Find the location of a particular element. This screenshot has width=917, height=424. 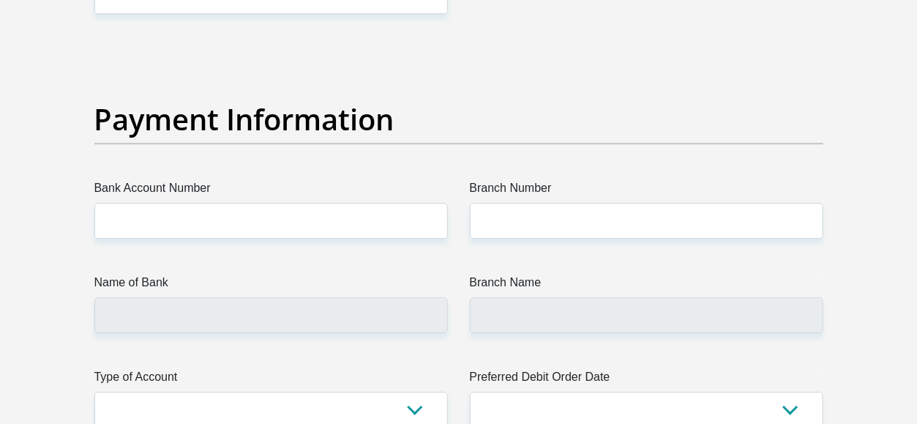

h2: Payment Information is located at coordinates (459, 119).